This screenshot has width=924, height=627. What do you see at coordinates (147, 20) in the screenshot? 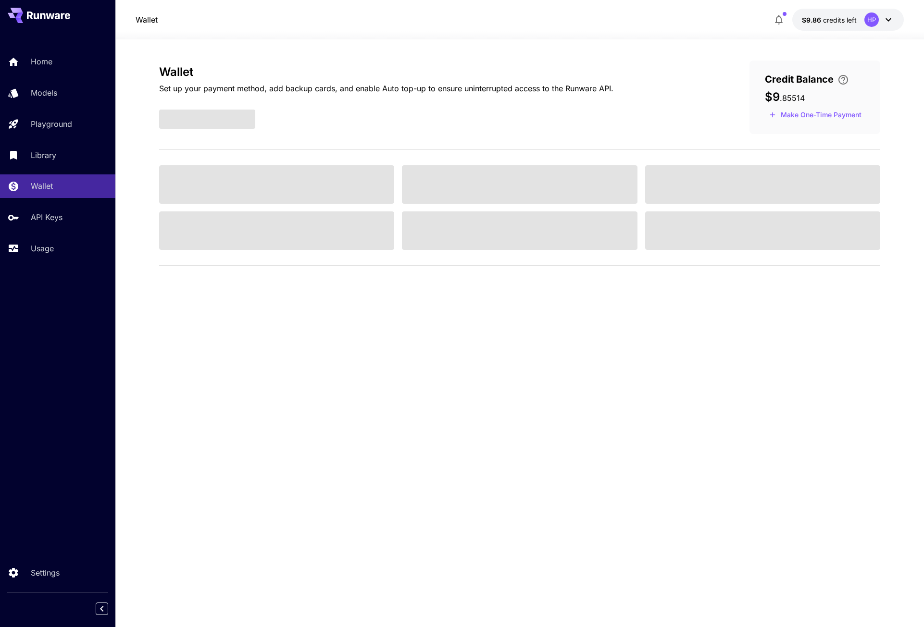
I see `nav: breadcrumb` at bounding box center [147, 20].